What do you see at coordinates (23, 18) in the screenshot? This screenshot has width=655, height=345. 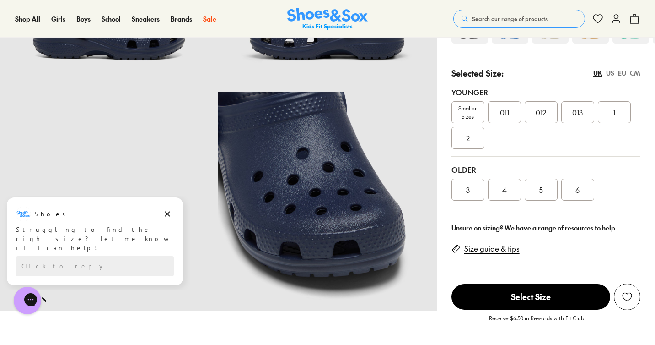 I see `img: Shoes logo` at bounding box center [23, 18].